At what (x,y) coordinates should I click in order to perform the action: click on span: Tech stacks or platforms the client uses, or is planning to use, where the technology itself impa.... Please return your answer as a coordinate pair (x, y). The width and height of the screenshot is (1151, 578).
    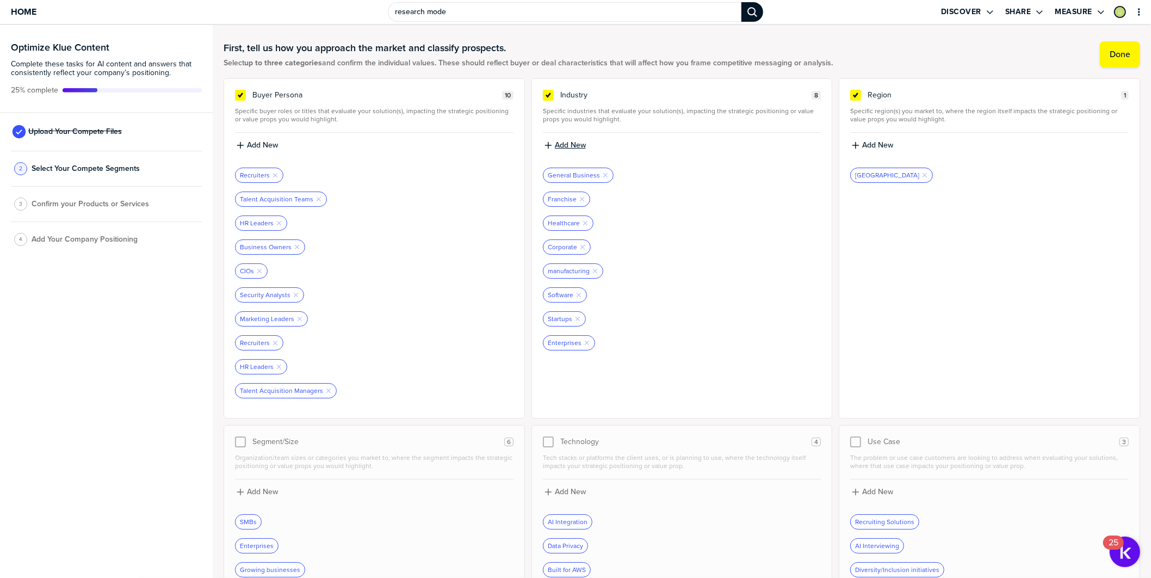
    Looking at the image, I should click on (682, 462).